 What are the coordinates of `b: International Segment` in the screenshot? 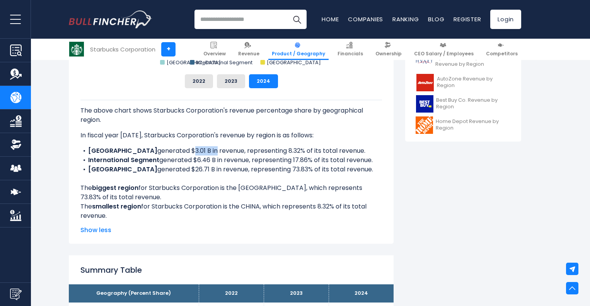 It's located at (124, 160).